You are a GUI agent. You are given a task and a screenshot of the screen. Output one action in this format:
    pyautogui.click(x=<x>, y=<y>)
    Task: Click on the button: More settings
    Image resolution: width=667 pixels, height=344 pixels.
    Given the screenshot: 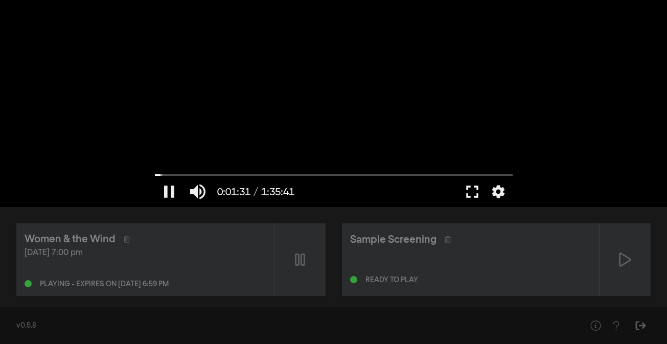 What is the action you would take?
    pyautogui.click(x=498, y=192)
    